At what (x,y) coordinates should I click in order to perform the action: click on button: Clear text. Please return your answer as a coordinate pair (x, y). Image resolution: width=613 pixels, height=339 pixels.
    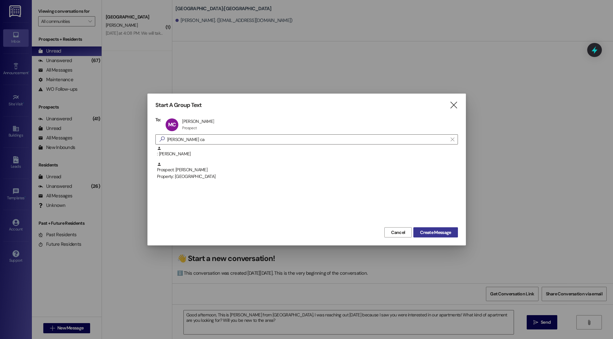
    Looking at the image, I should click on (453, 140).